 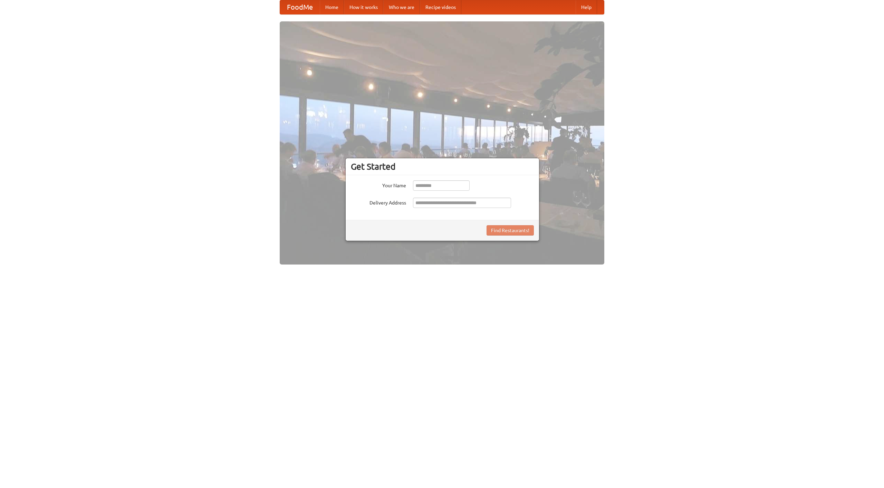 What do you see at coordinates (401, 7) in the screenshot?
I see `a: Who we are` at bounding box center [401, 7].